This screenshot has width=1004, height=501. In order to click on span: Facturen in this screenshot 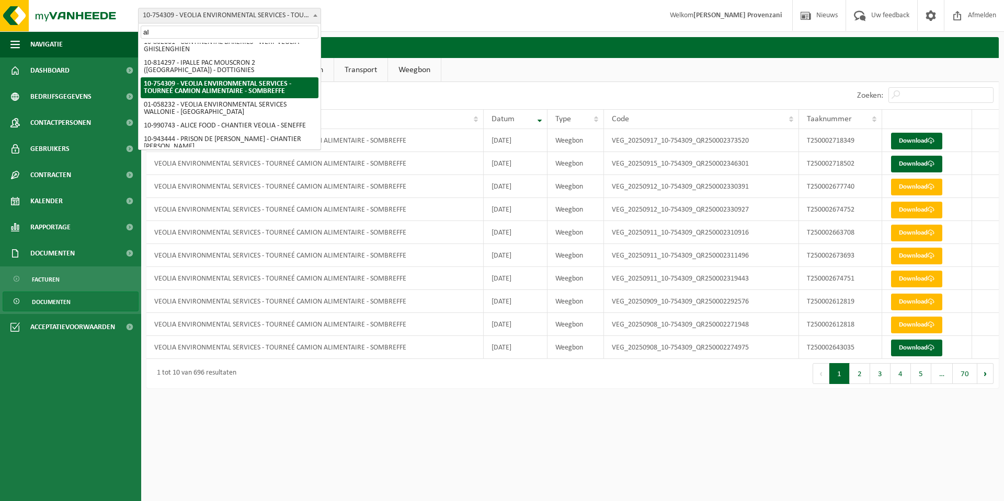, I will do `click(45, 280)`.